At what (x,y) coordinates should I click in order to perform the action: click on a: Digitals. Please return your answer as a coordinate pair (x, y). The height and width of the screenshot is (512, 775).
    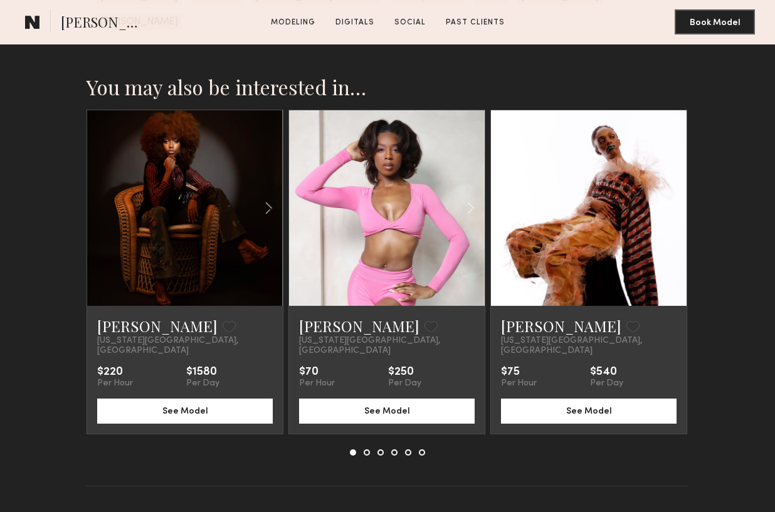
    Looking at the image, I should click on (355, 23).